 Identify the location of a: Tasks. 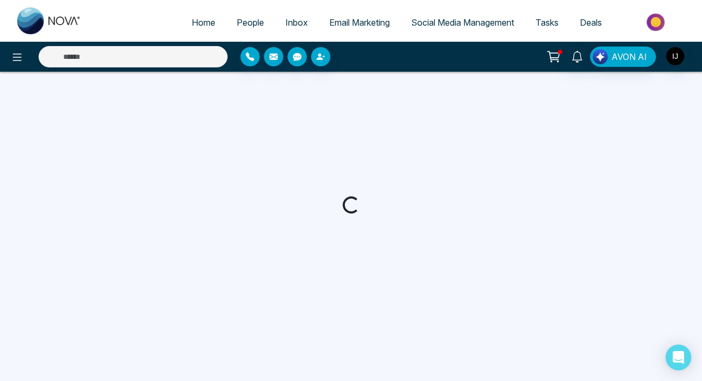
(547, 23).